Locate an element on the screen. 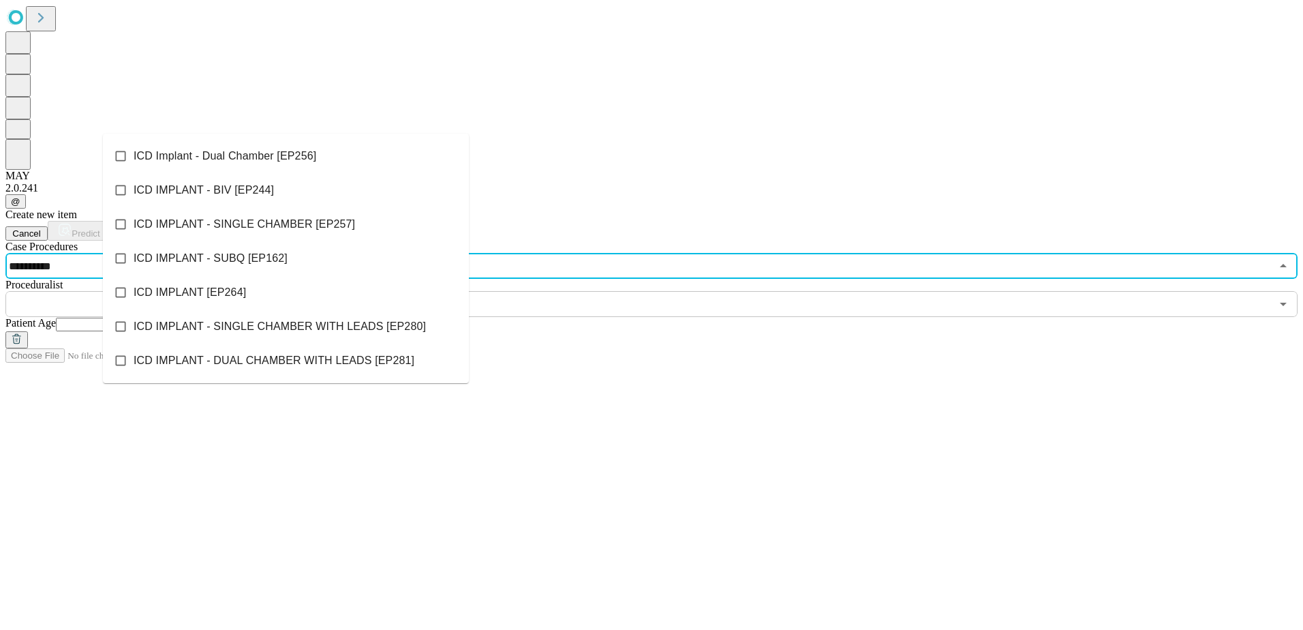 The width and height of the screenshot is (1303, 630). button: Open is located at coordinates (1284, 304).